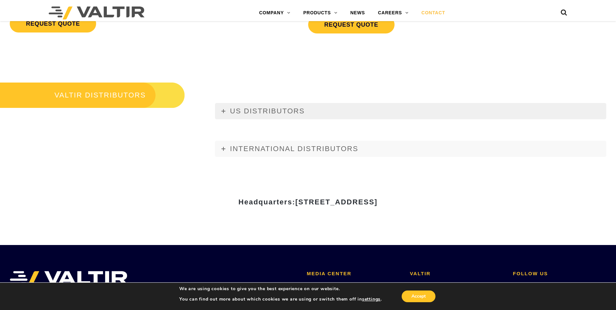  Describe the element at coordinates (358, 13) in the screenshot. I see `a: NEWS` at that location.